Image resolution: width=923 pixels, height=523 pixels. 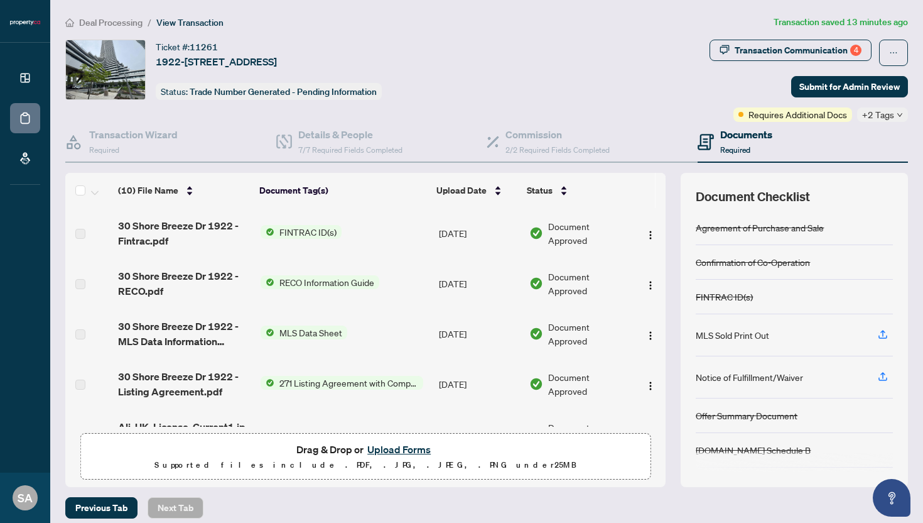 I want to click on img: IMG-W12390779_1.jpg, so click(x=106, y=70).